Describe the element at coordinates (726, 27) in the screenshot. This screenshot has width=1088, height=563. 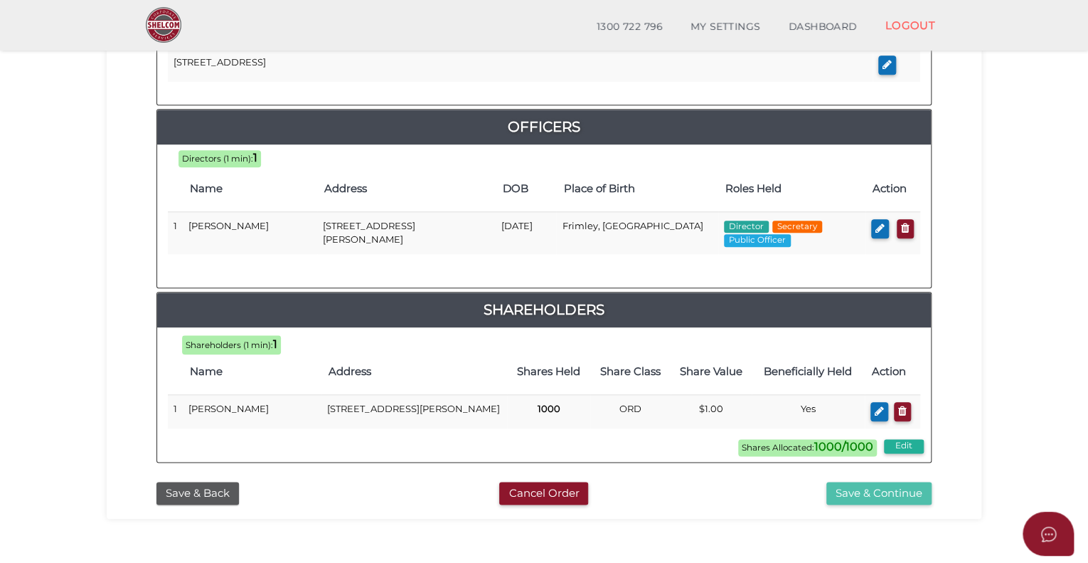
I see `a: MY SETTINGS` at that location.